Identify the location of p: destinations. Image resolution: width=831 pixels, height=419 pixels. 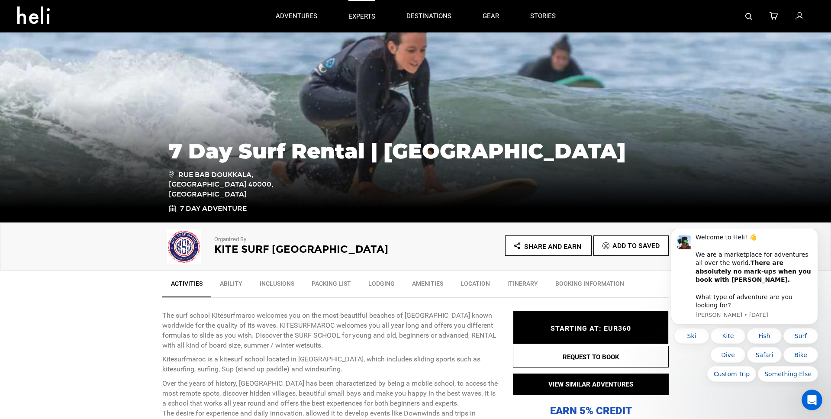
(429, 16).